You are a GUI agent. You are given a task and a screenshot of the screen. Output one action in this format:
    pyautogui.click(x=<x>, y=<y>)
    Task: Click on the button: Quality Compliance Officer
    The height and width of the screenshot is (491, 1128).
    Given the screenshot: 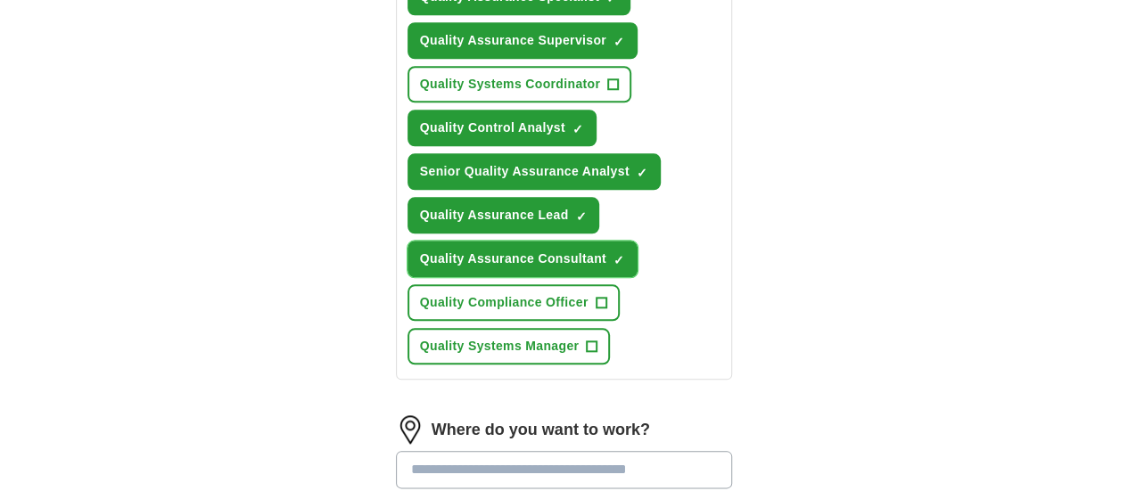 What is the action you would take?
    pyautogui.click(x=514, y=302)
    